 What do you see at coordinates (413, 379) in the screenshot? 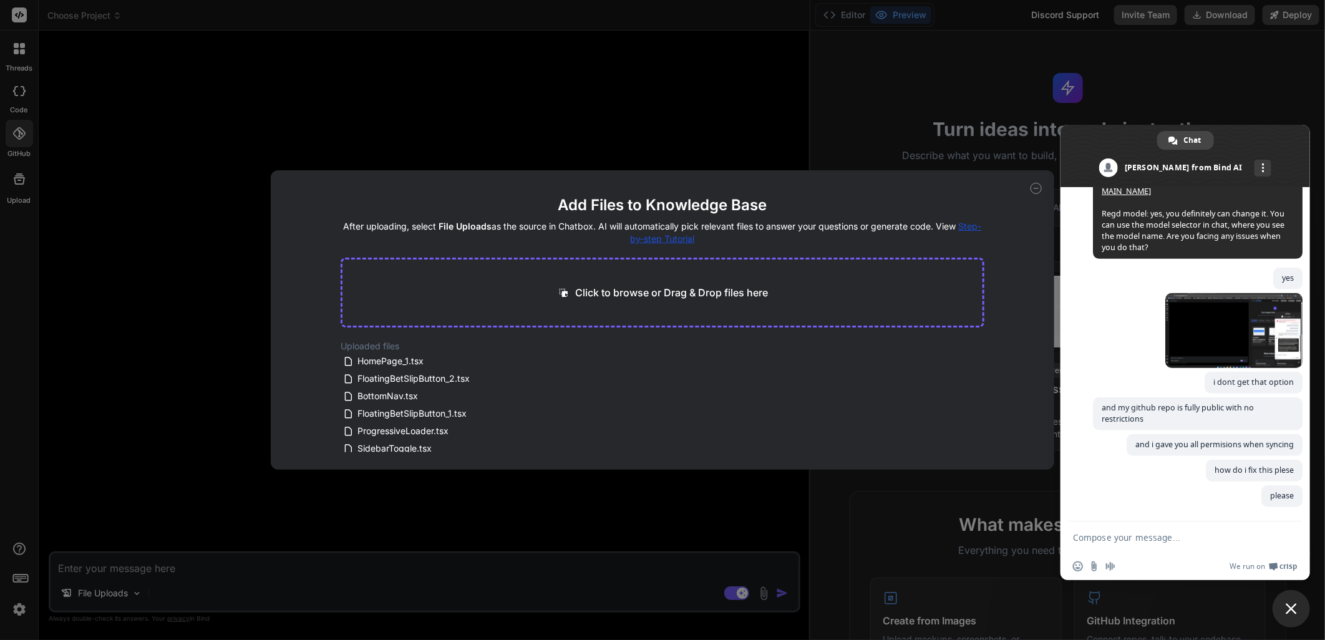
I see `span: FloatingBetSlipButton_2.tsx` at bounding box center [413, 379].